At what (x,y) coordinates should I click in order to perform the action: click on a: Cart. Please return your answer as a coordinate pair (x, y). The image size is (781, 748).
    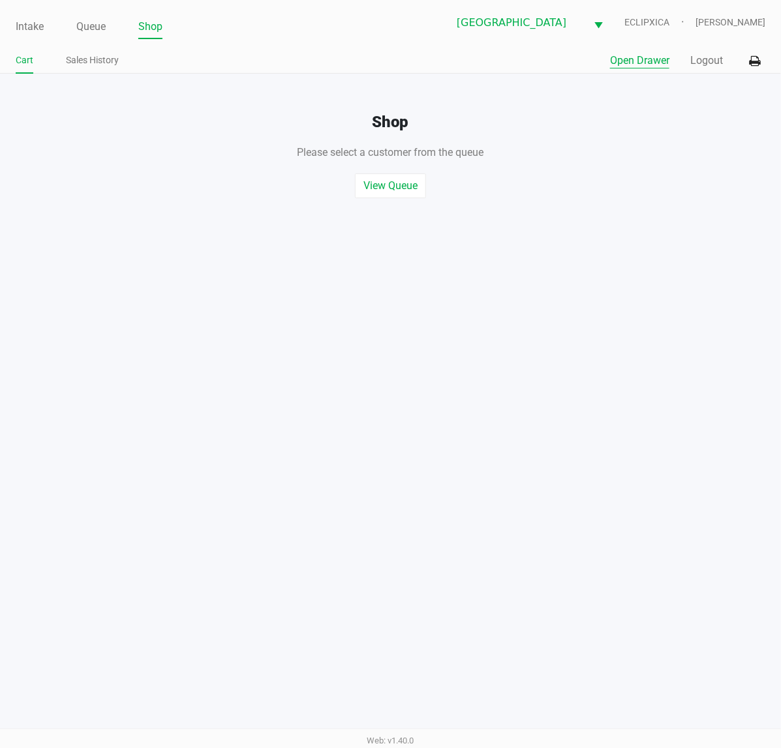
    Looking at the image, I should click on (24, 60).